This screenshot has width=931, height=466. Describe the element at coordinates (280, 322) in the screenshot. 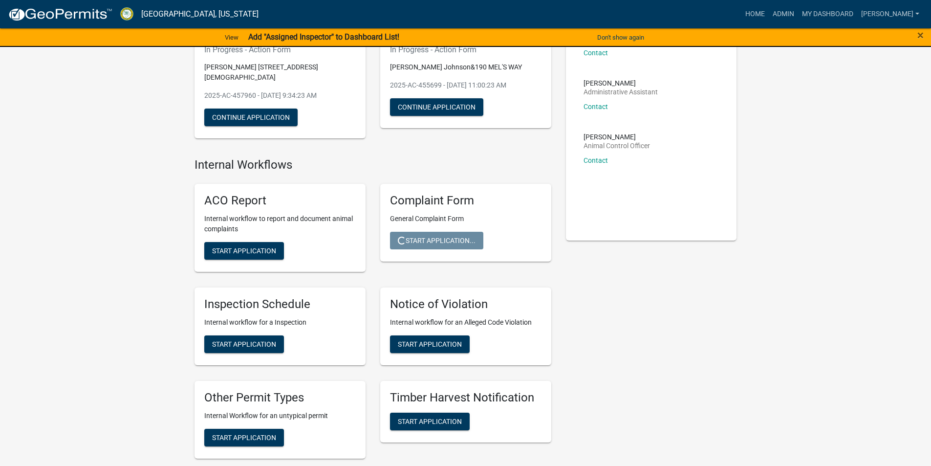

I see `p: Internal workflow for a Inspection` at that location.